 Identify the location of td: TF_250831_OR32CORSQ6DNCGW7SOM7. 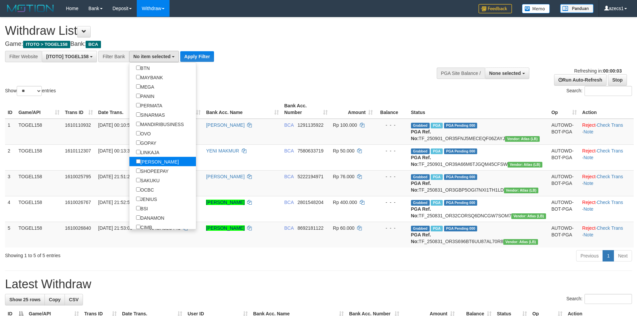
(479, 209).